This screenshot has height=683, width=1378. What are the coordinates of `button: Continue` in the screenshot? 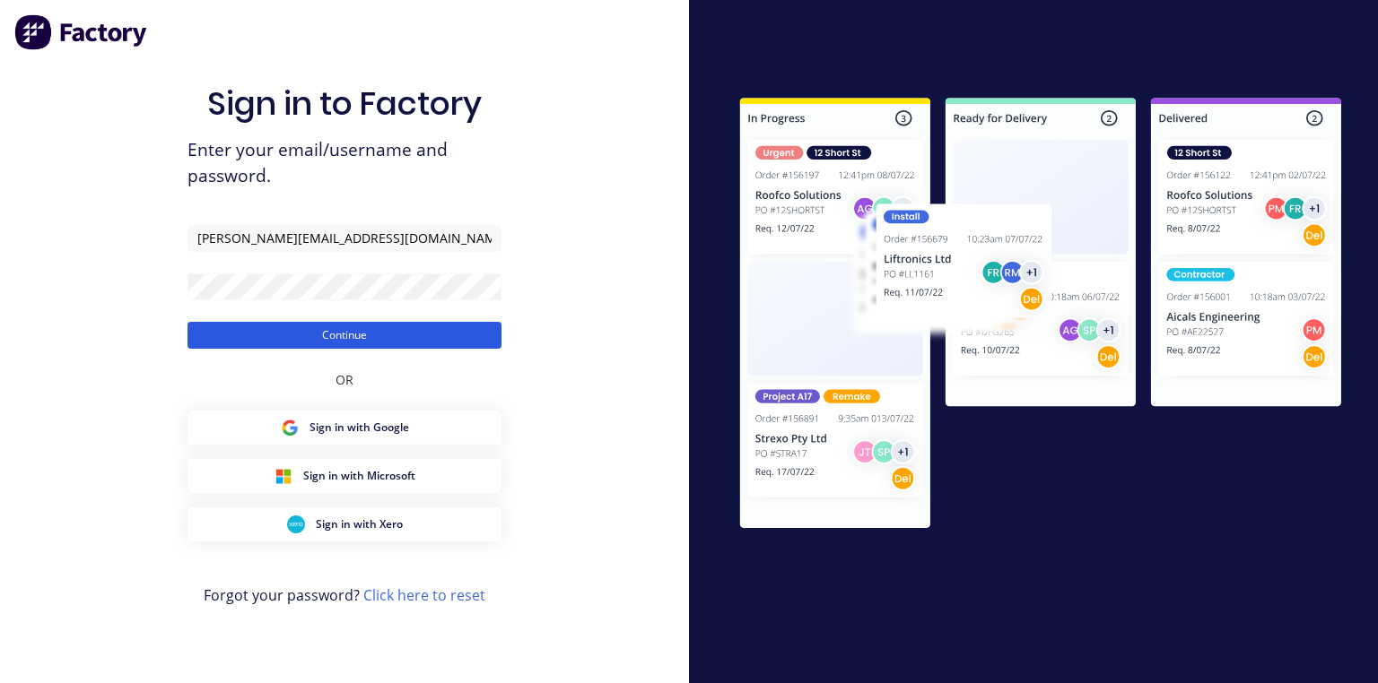 It's located at (344, 335).